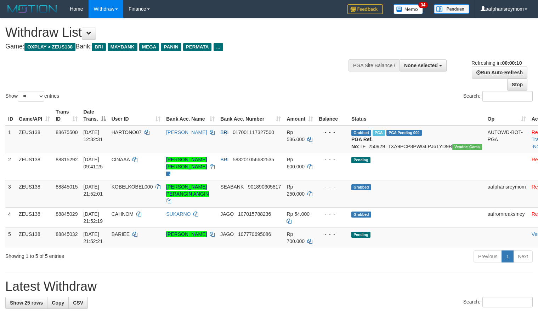 The image size is (538, 312). What do you see at coordinates (523, 257) in the screenshot?
I see `a: Next` at bounding box center [523, 257].